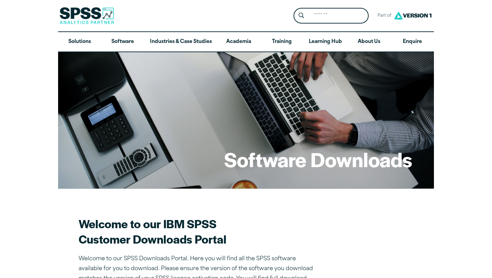 The height and width of the screenshot is (278, 492). Describe the element at coordinates (413, 15) in the screenshot. I see `img: Version1 Logo` at that location.